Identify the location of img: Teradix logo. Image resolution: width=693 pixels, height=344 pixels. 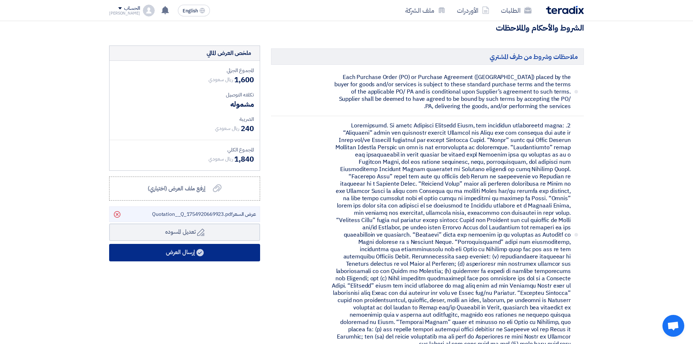
(565, 10).